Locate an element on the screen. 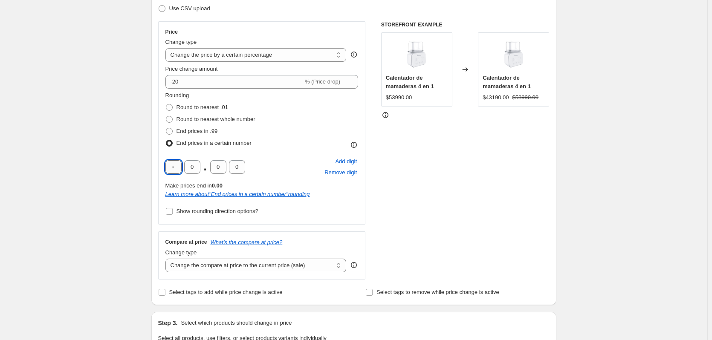  span: Round to nearest .01 is located at coordinates (202, 107).